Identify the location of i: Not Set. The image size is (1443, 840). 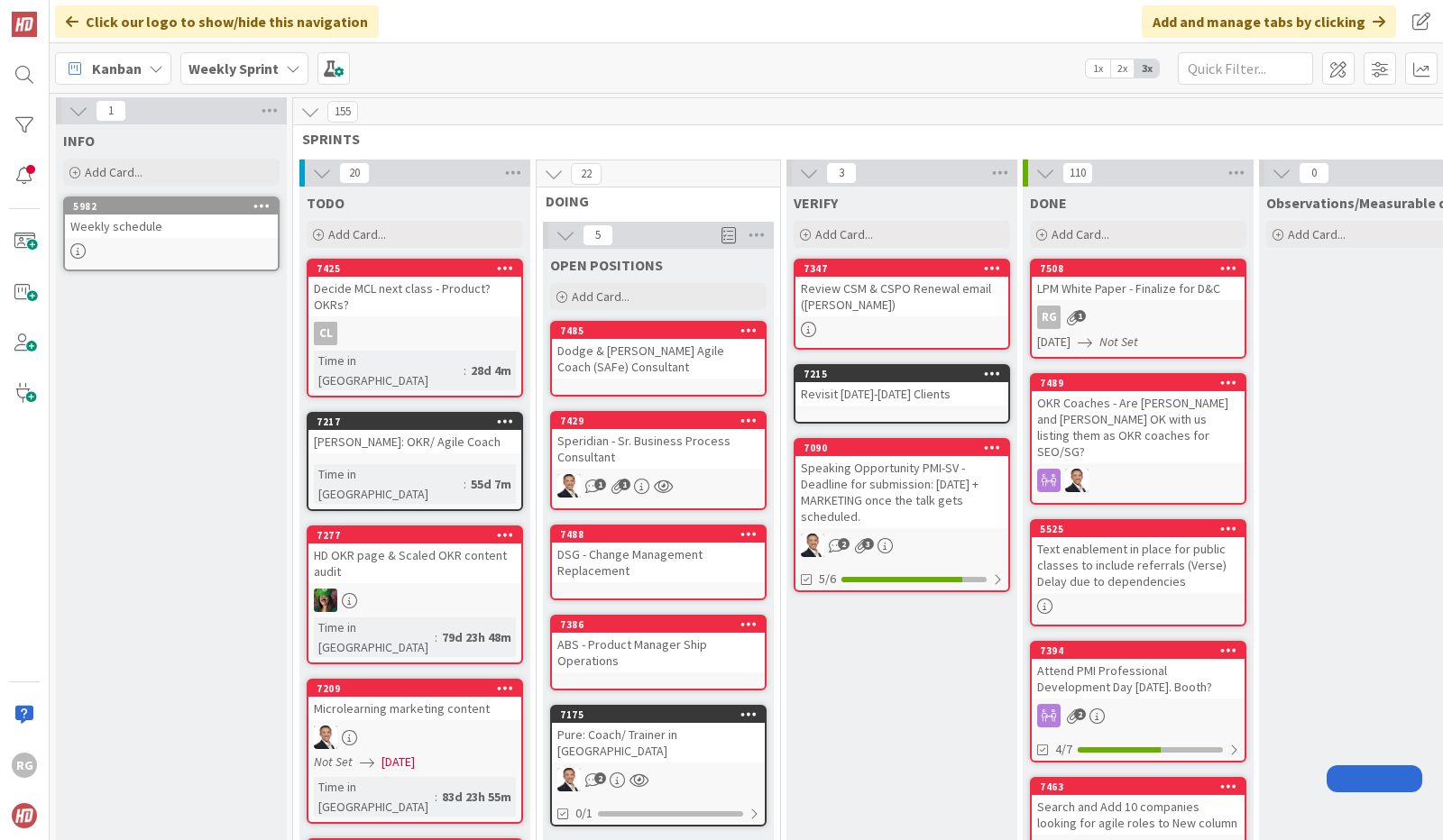
(1119, 342).